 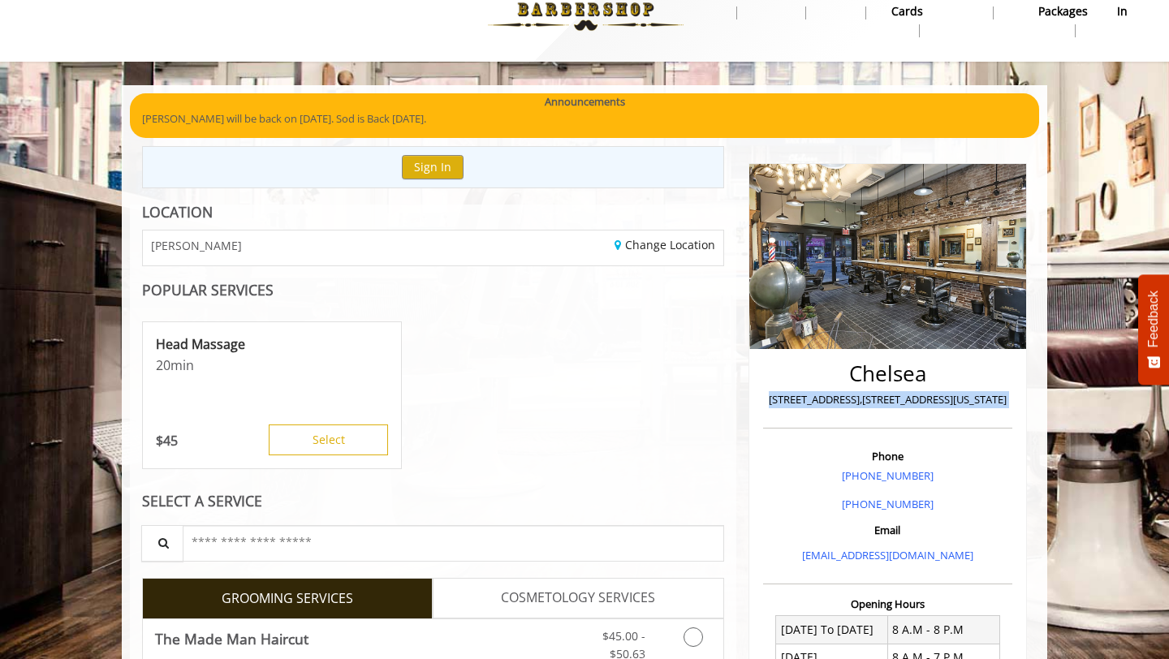 I want to click on b: Announcements, so click(x=585, y=102).